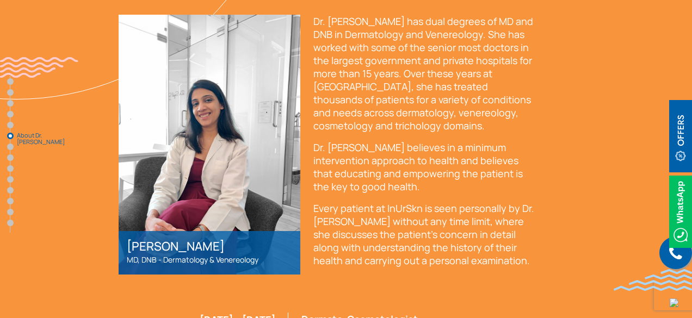 The width and height of the screenshot is (692, 318). Describe the element at coordinates (681, 211) in the screenshot. I see `a: Whatsappicon` at that location.